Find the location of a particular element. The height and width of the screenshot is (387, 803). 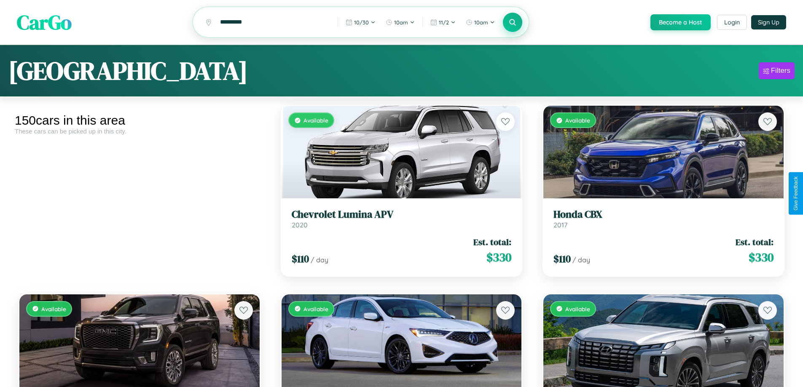

div: 150 cars in this area is located at coordinates (140, 121).